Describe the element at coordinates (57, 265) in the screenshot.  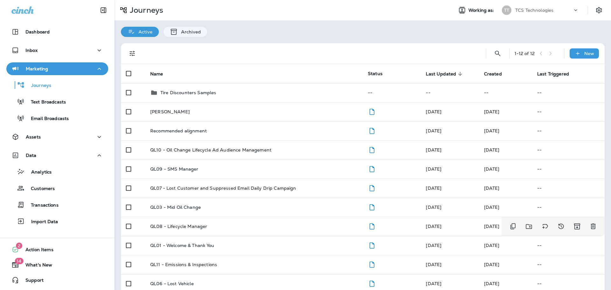
I see `button: 14What's New` at that location.